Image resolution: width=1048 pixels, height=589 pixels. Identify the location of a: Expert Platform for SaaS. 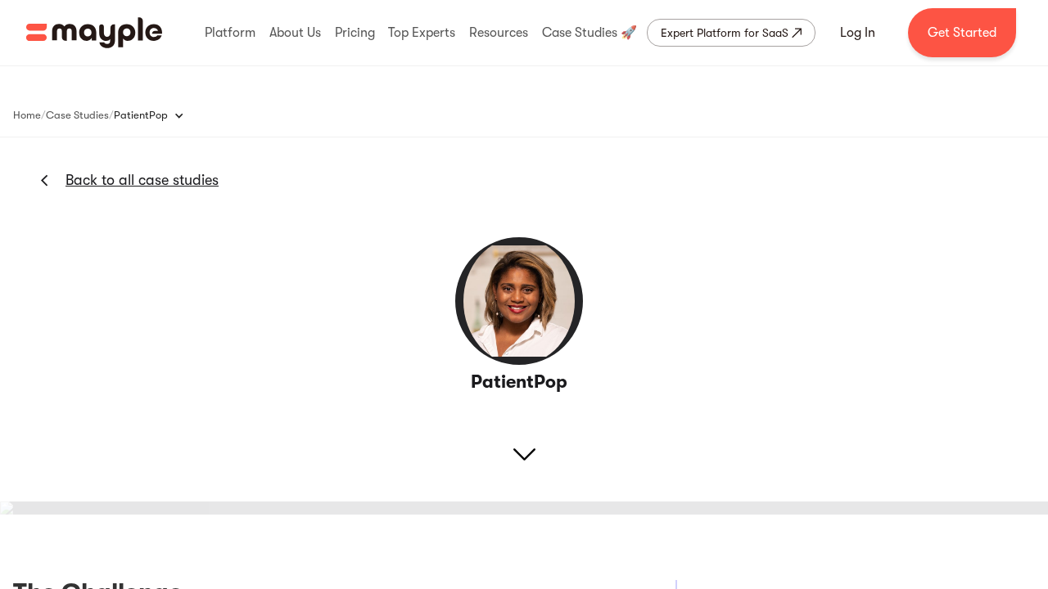
(731, 33).